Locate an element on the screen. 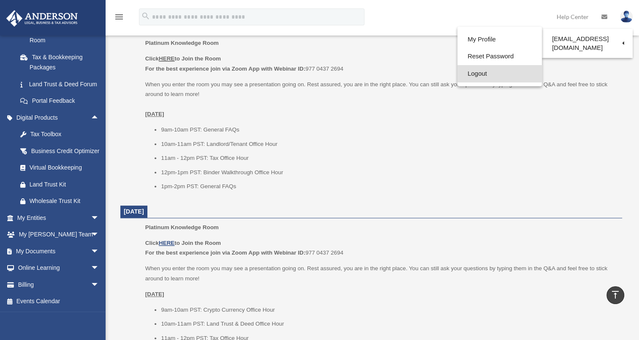 This screenshot has width=639, height=340. a: menu is located at coordinates (119, 18).